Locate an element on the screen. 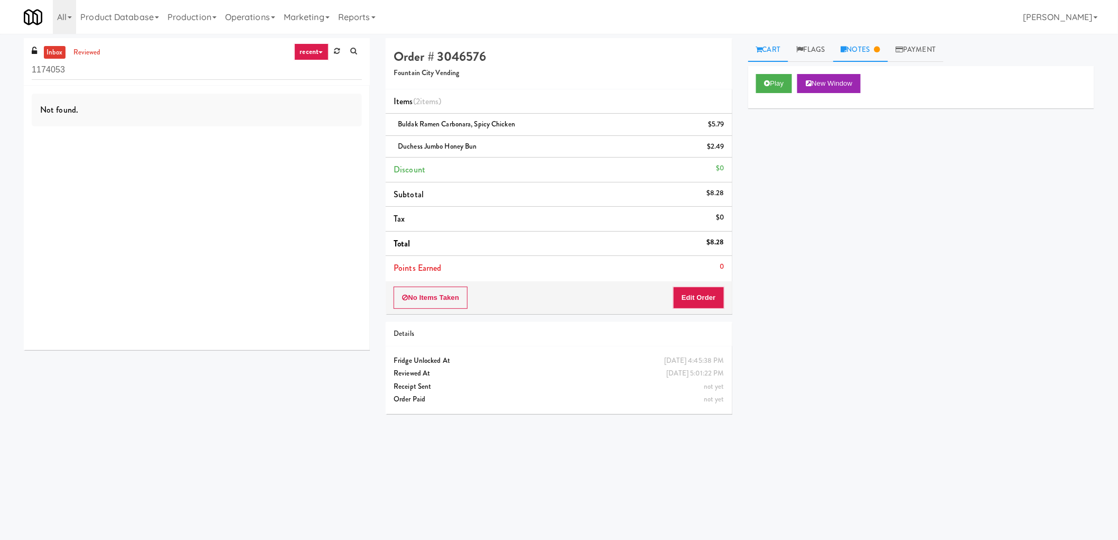  span: Total is located at coordinates (402, 243).